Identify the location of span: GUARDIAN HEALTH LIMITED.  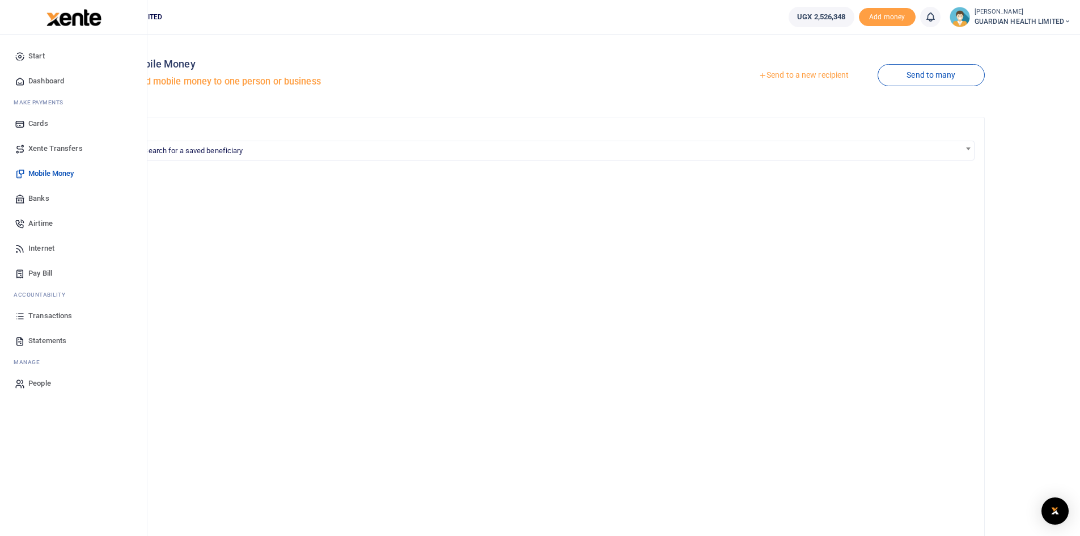
(1023, 22).